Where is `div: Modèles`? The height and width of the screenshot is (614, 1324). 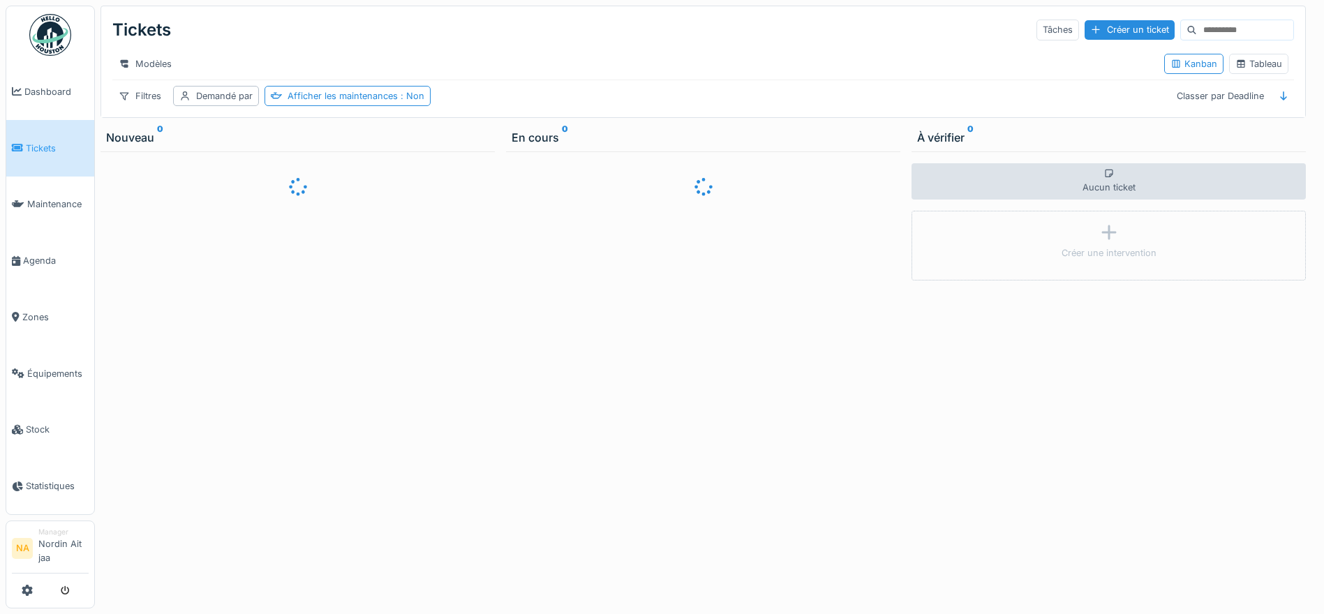 div: Modèles is located at coordinates (145, 64).